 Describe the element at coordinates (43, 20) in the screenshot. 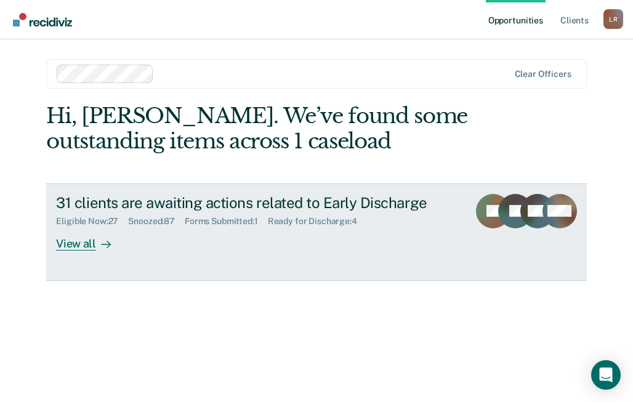

I see `img: Recidiviz` at that location.